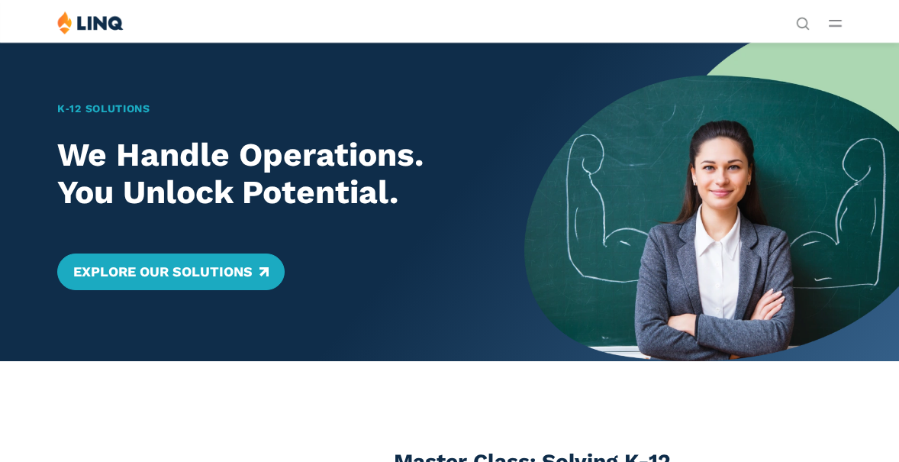  I want to click on a: Explore Our Solutions, so click(170, 272).